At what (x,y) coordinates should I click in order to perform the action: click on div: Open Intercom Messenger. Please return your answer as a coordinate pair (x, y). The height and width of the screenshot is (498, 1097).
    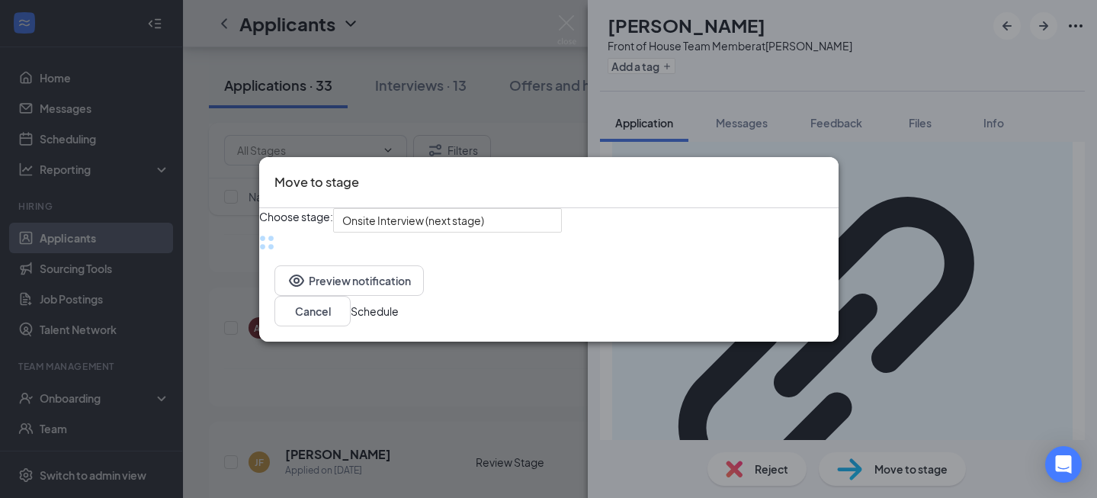
    Looking at the image, I should click on (1064, 464).